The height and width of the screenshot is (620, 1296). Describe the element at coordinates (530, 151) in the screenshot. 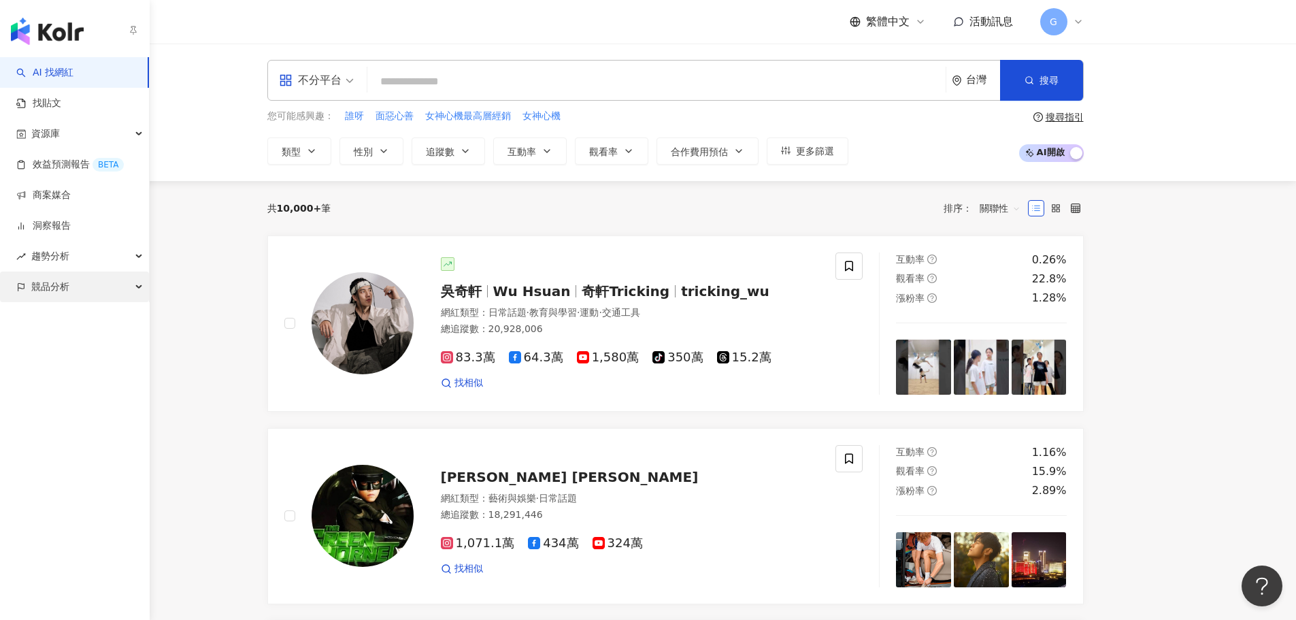

I see `button: 互動率` at that location.